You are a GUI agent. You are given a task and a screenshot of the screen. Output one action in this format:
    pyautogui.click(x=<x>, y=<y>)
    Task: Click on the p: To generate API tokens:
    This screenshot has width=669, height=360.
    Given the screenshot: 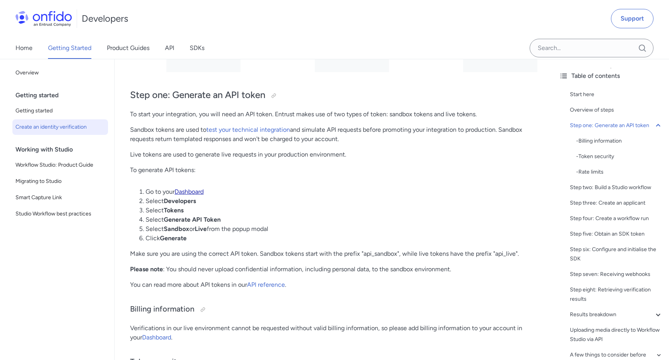 What is the action you would take?
    pyautogui.click(x=334, y=170)
    